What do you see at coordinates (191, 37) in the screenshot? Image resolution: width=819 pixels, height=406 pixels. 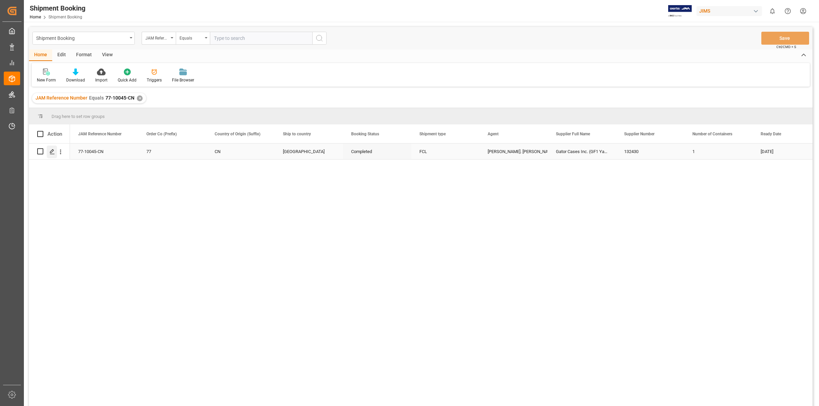 I see `div: Equals` at bounding box center [191, 37].